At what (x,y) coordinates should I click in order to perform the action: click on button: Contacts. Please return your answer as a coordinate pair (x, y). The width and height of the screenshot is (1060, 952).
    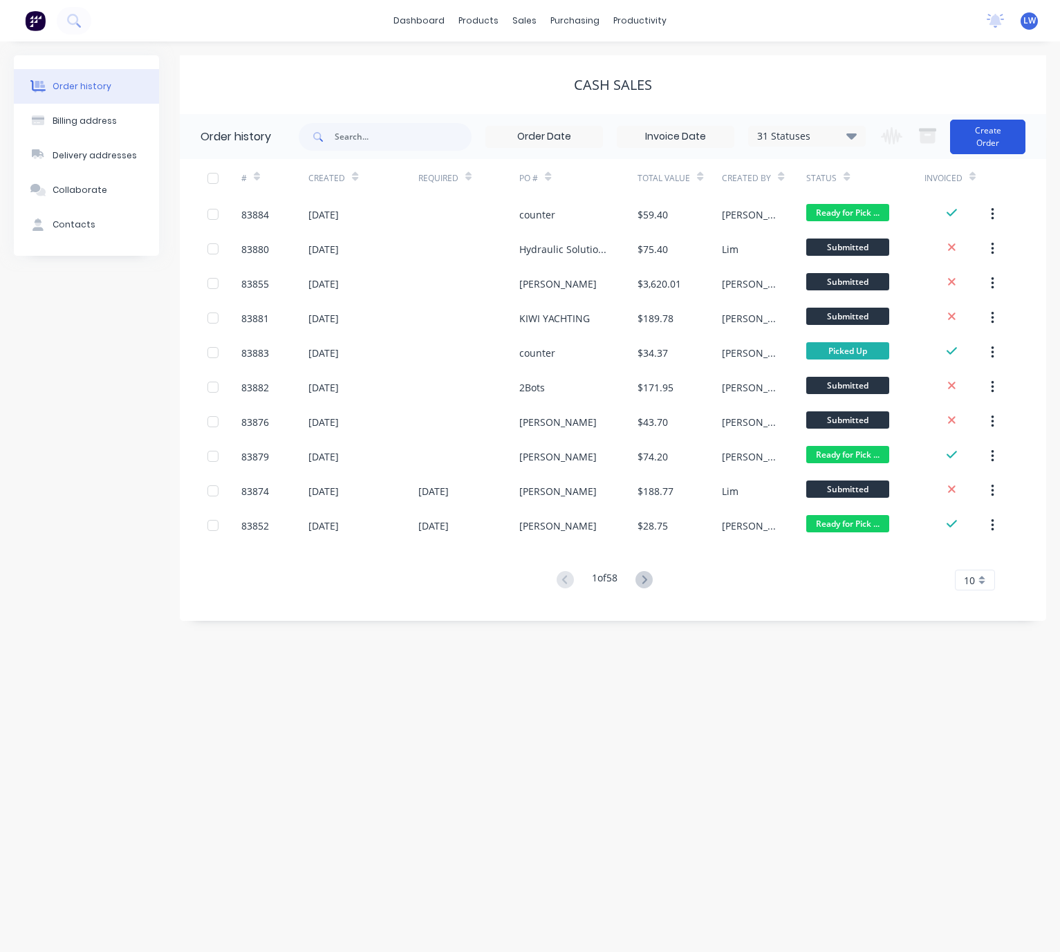
    Looking at the image, I should click on (86, 225).